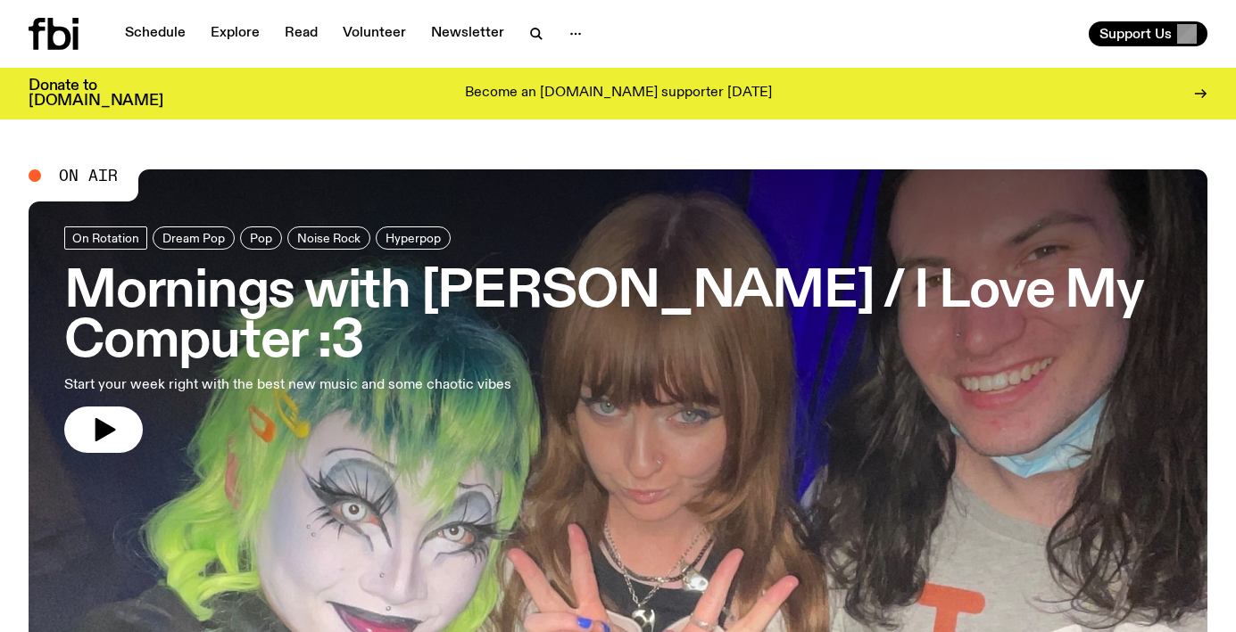  I want to click on a: Hyperpop, so click(413, 238).